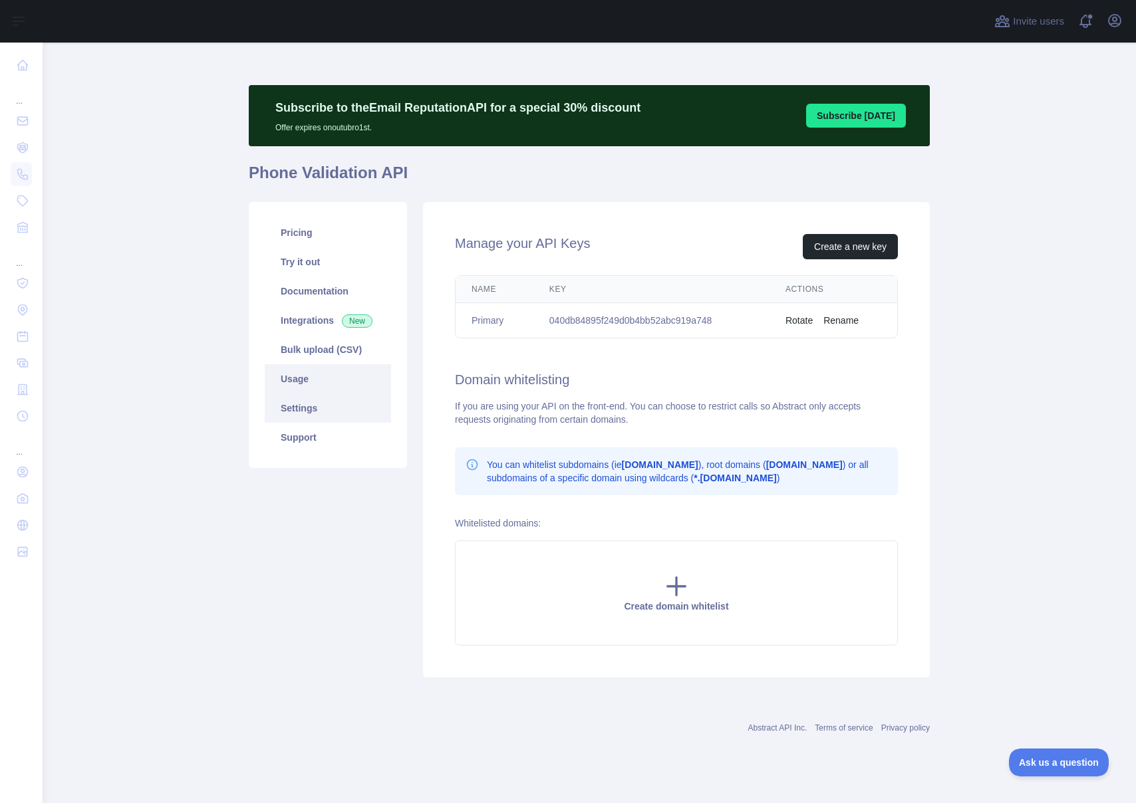  What do you see at coordinates (843, 728) in the screenshot?
I see `a: Terms of service` at bounding box center [843, 728].